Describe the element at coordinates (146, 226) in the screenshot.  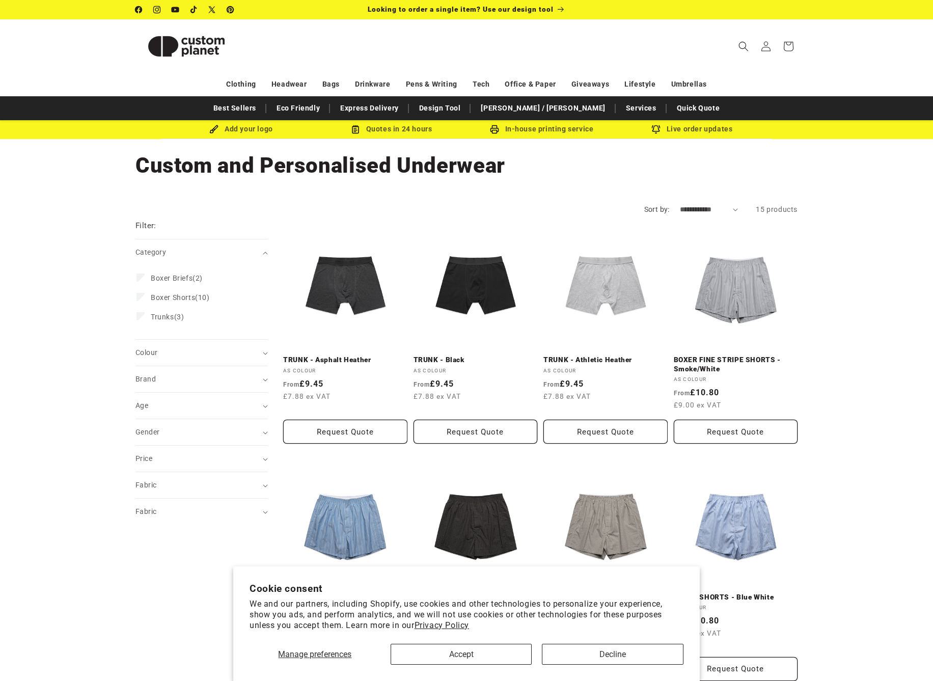
I see `h2: Filter:` at that location.